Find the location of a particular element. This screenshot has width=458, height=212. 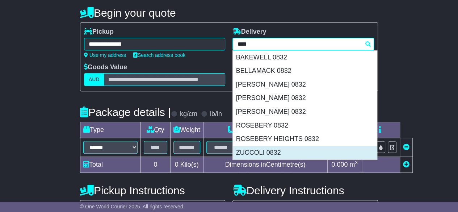

div: ROSEBERY HEIGHTS 0832 is located at coordinates (305, 139).